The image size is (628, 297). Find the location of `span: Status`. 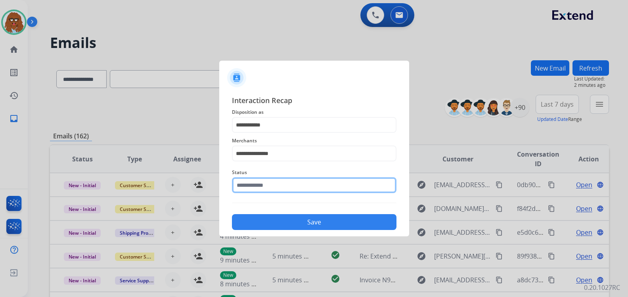

span: Status is located at coordinates (314, 172).